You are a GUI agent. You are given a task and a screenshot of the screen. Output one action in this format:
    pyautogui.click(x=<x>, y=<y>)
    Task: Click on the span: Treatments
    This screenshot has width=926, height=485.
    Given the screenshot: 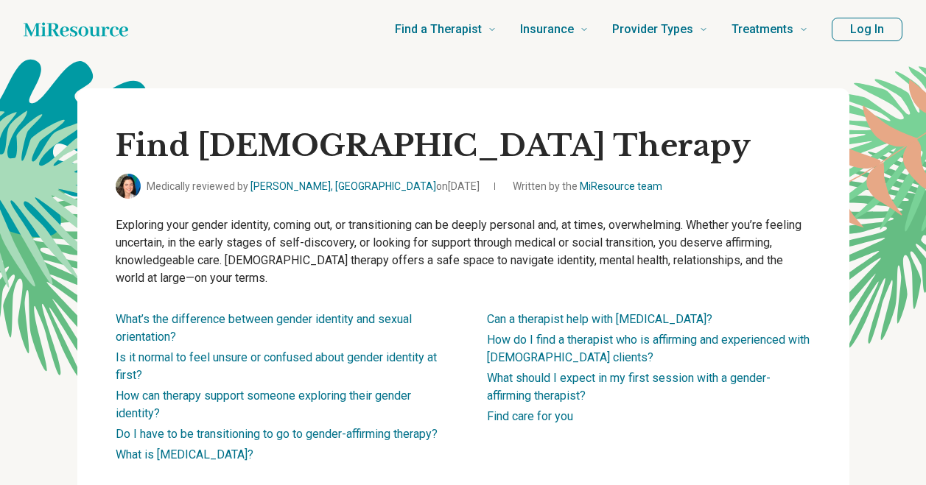 What is the action you would take?
    pyautogui.click(x=762, y=29)
    